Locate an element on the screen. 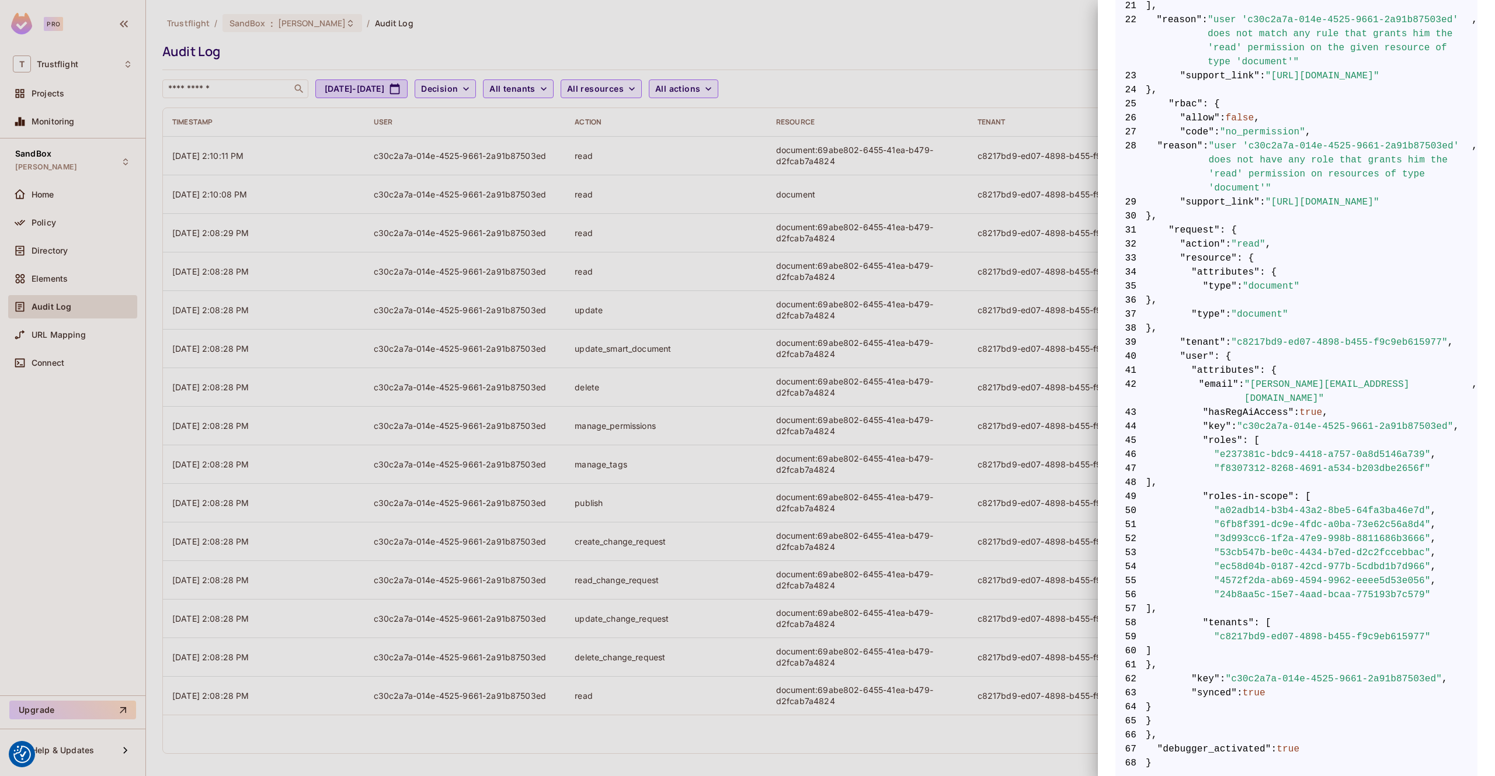 The height and width of the screenshot is (776, 1495). span: 62 is located at coordinates (1131, 679).